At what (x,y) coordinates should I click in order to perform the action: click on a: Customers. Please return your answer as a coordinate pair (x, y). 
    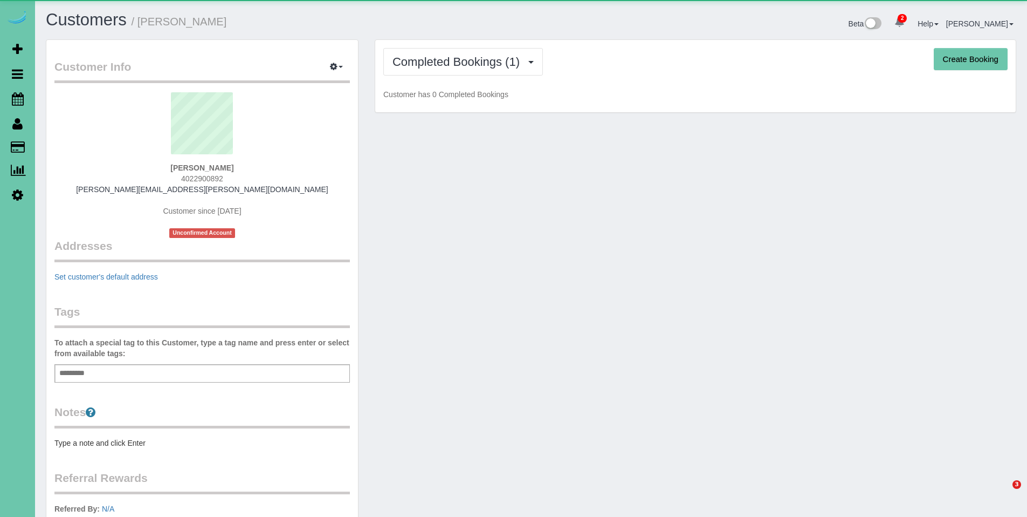
    Looking at the image, I should click on (86, 19).